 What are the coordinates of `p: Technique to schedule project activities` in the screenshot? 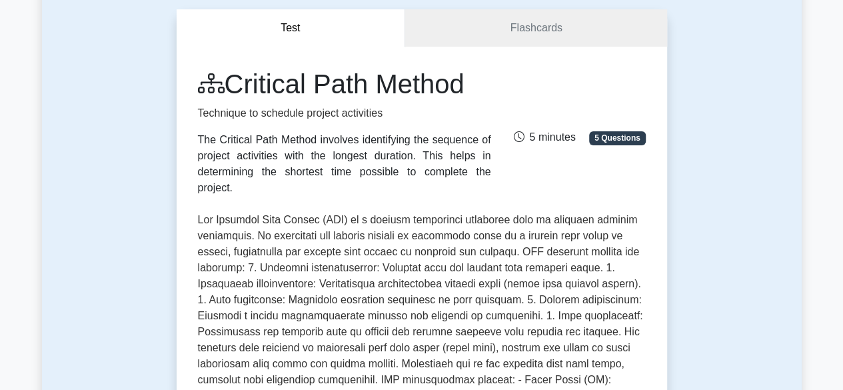 It's located at (345, 113).